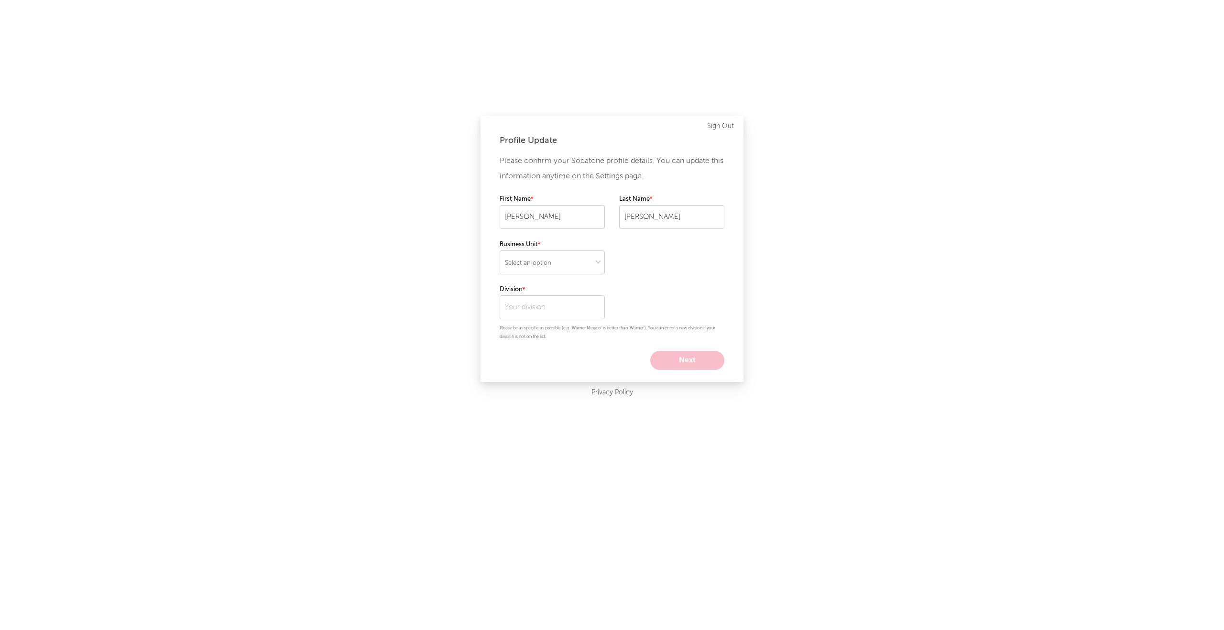 The image size is (1224, 630). I want to click on a: Privacy Policy, so click(612, 393).